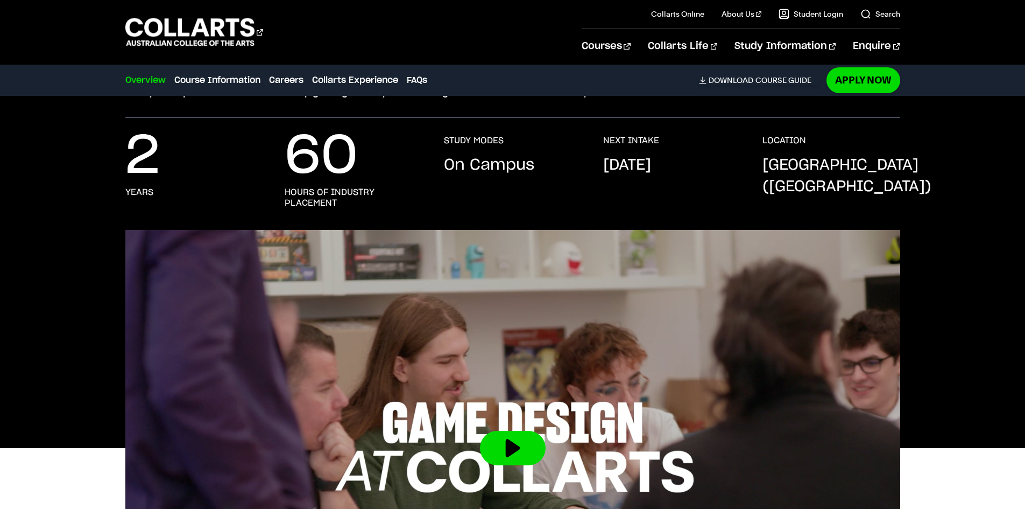  Describe the element at coordinates (785, 46) in the screenshot. I see `a: Study Information` at that location.